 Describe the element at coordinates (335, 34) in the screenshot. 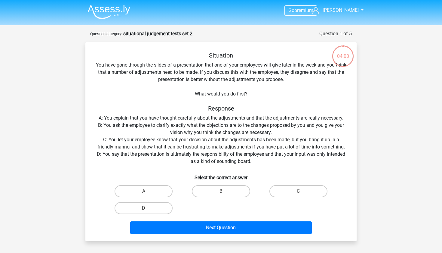

I see `div: Question 1 of 5` at that location.